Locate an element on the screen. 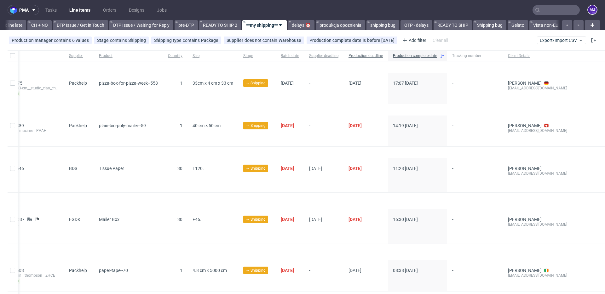  a: READY TO SHIP is located at coordinates (453, 25).